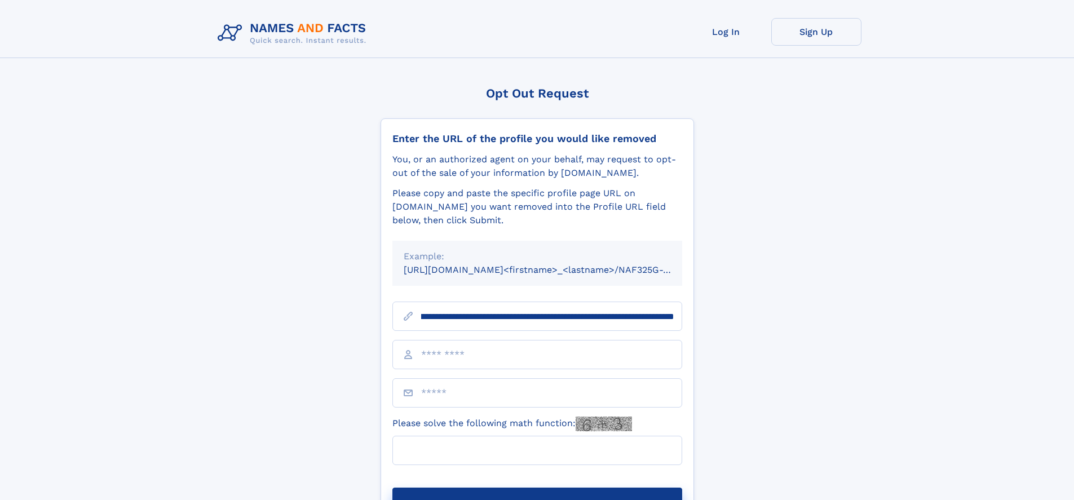 The width and height of the screenshot is (1074, 500). I want to click on div: Example:, so click(537, 257).